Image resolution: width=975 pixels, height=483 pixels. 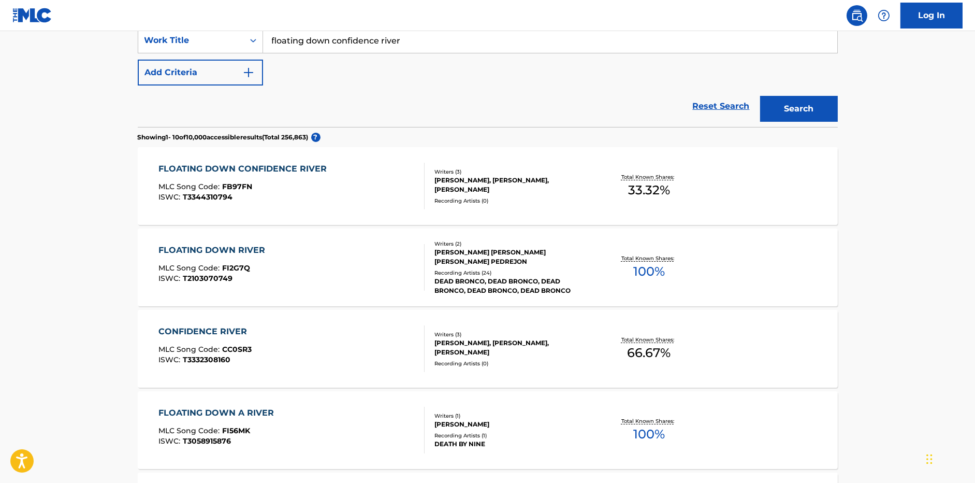 I want to click on a: Reset Search, so click(x=721, y=106).